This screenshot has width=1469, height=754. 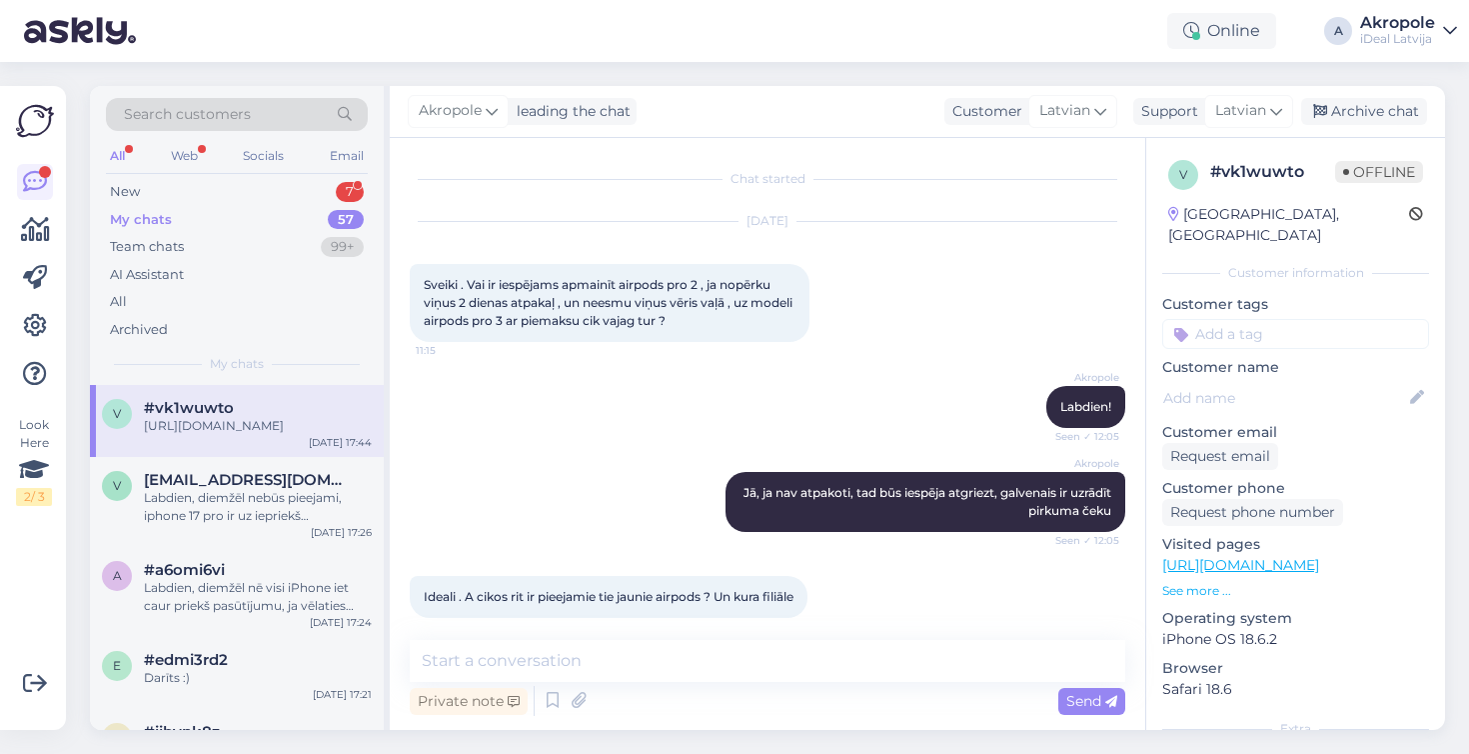 I want to click on div: Archived, so click(x=139, y=330).